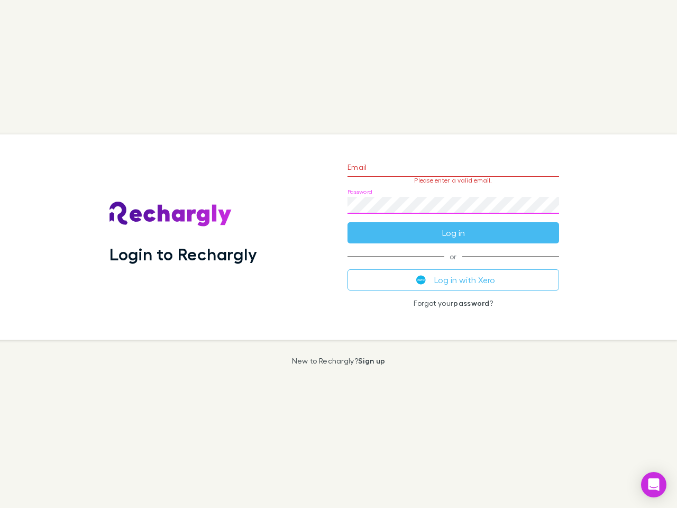 The height and width of the screenshot is (508, 677). What do you see at coordinates (339, 361) in the screenshot?
I see `p: New to Rechargly?` at bounding box center [339, 361].